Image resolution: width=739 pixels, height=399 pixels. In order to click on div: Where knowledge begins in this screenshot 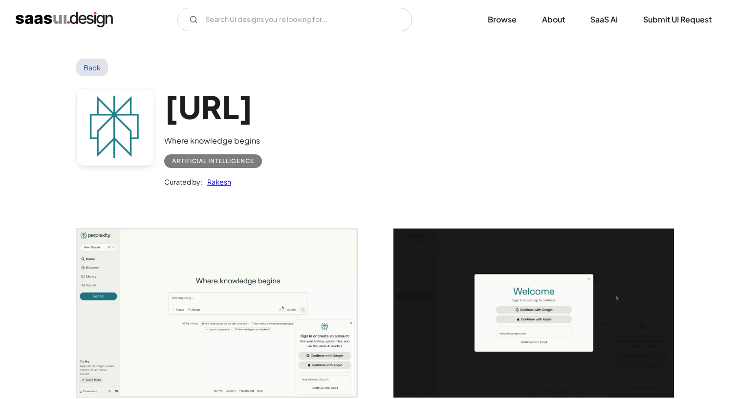, I will do `click(213, 141)`.